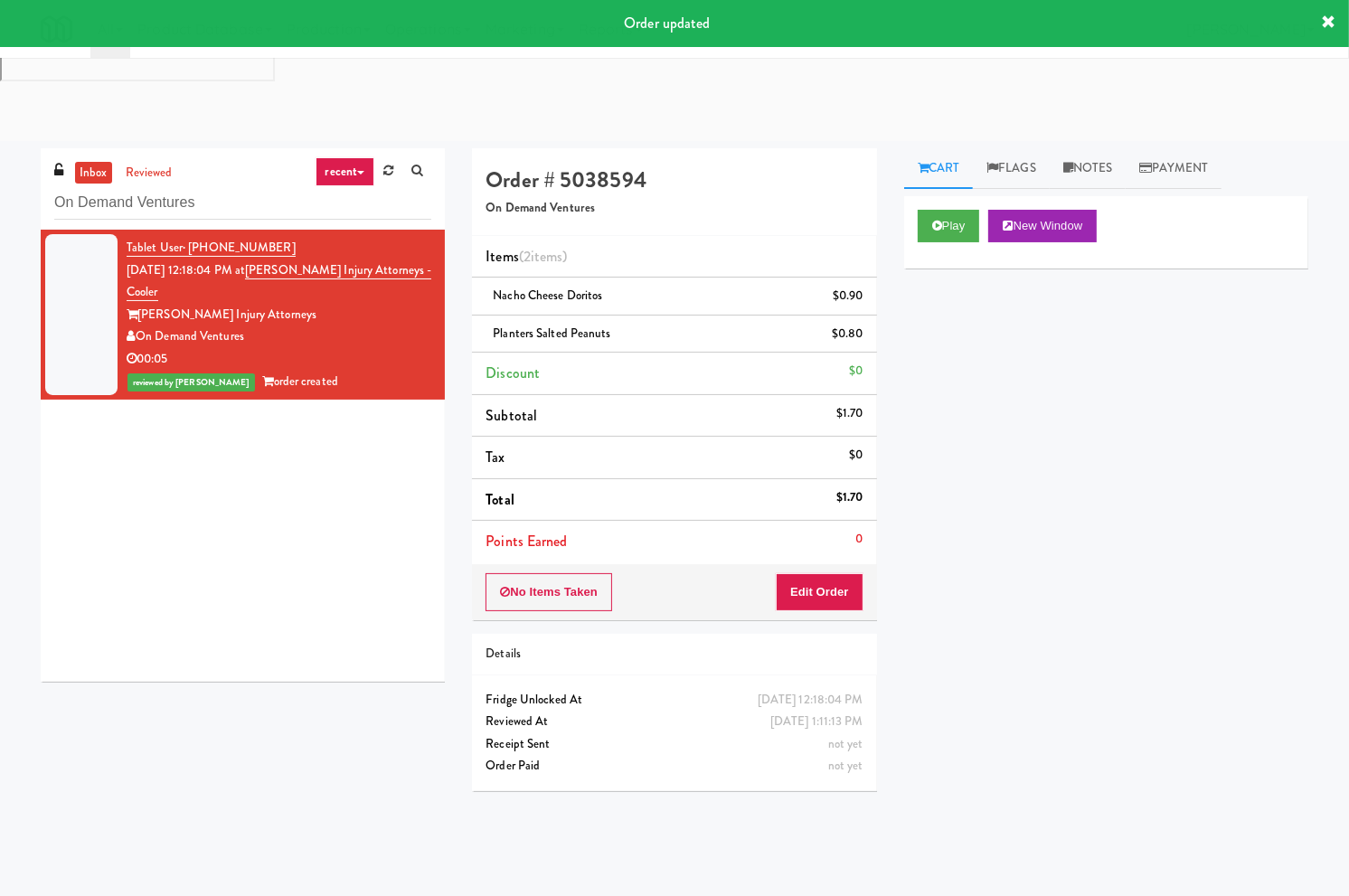 The height and width of the screenshot is (896, 1349). What do you see at coordinates (149, 172) in the screenshot?
I see `a: reviewed` at bounding box center [149, 172].